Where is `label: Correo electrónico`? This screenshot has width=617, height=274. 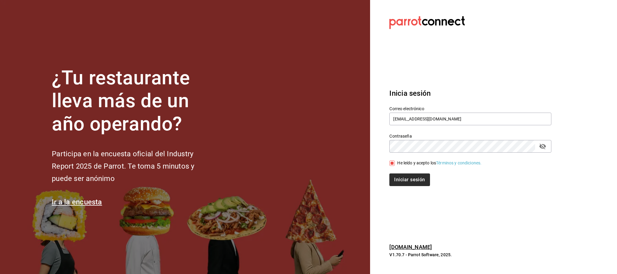 label: Correo electrónico is located at coordinates (471, 108).